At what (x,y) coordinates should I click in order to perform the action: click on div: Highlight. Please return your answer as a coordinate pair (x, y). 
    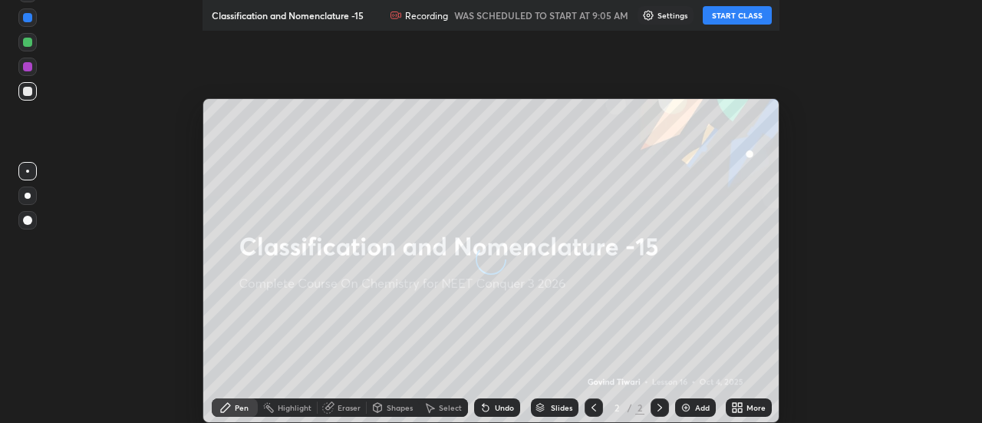
    Looking at the image, I should click on (294, 407).